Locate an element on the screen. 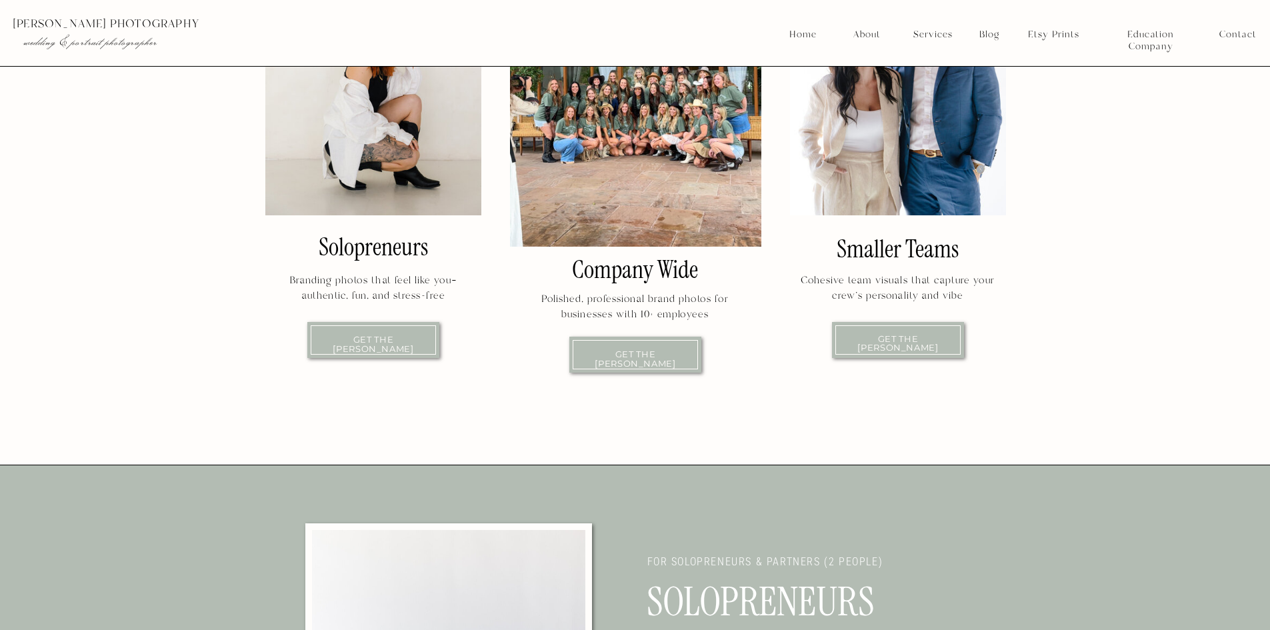 Image resolution: width=1270 pixels, height=630 pixels. a: About is located at coordinates (866, 35).